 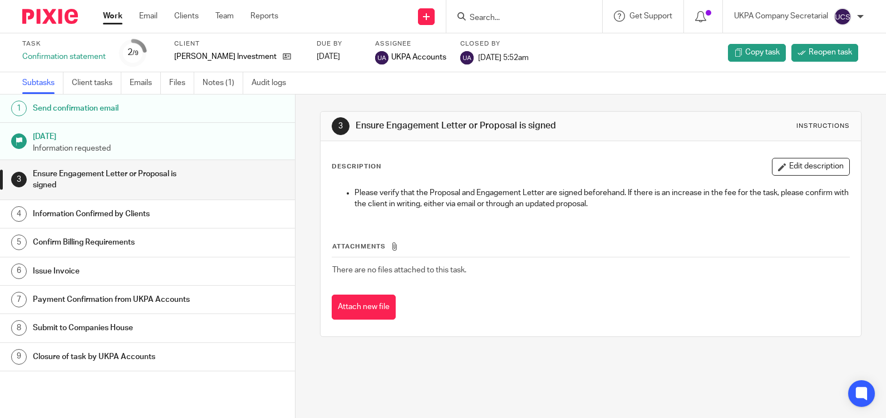 What do you see at coordinates (418, 57) in the screenshot?
I see `span: UKPA Accounts` at bounding box center [418, 57].